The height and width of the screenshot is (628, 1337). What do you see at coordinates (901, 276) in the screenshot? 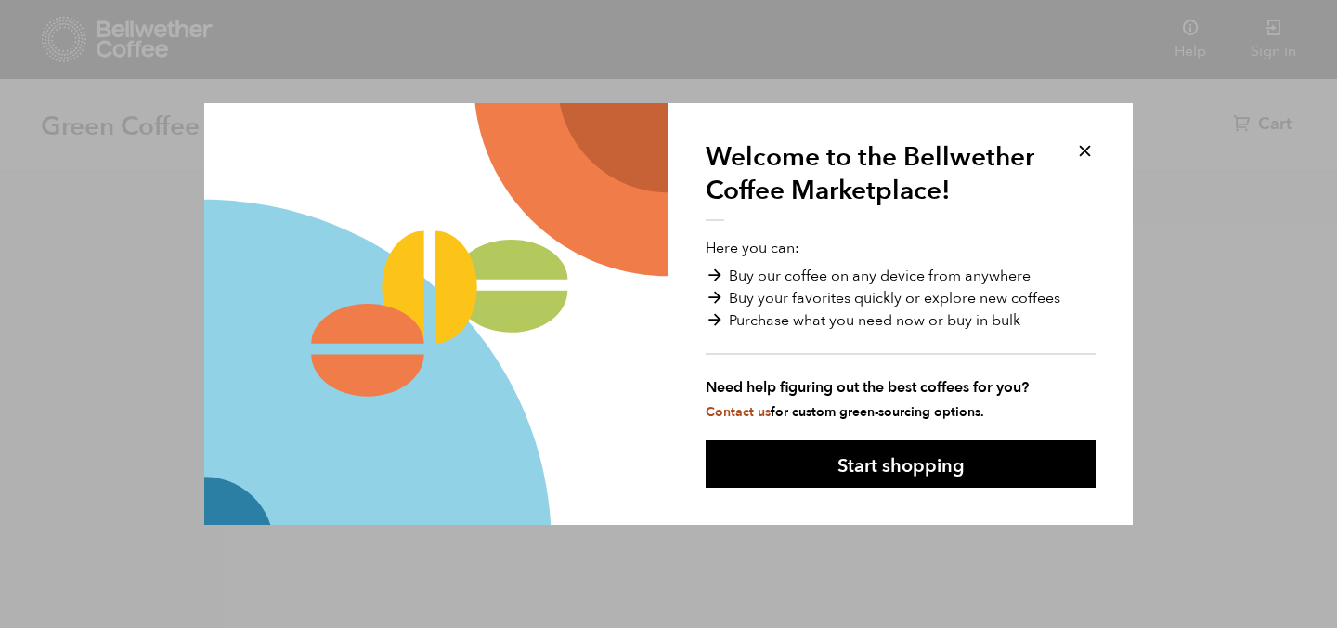
I see `li: Buy our coffee on any device from anywhere` at bounding box center [901, 276].